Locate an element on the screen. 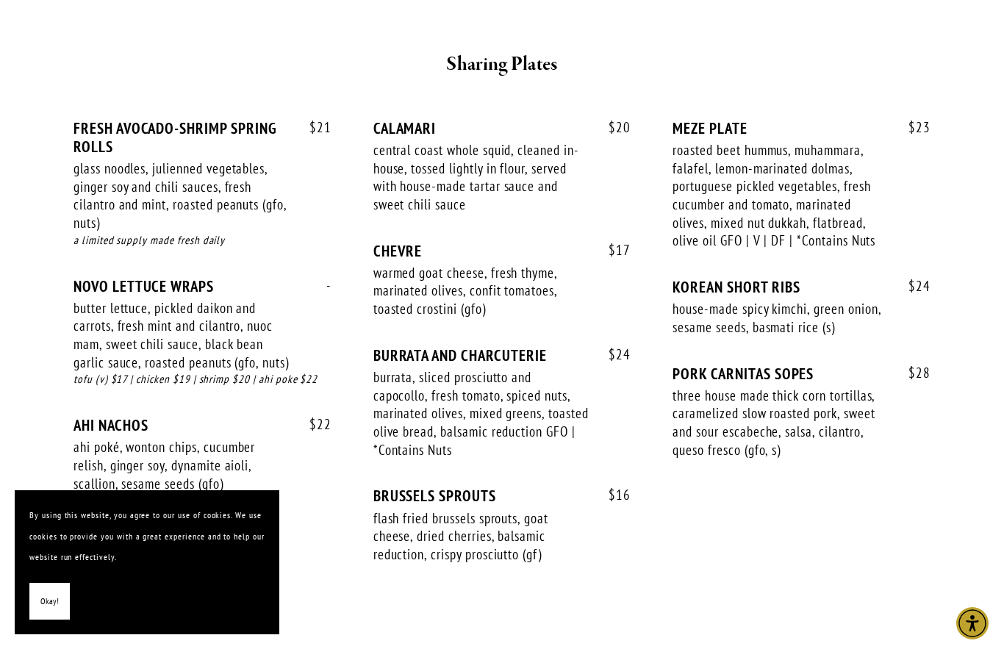 The height and width of the screenshot is (649, 1004). div: CALAMARI is located at coordinates (502, 128).